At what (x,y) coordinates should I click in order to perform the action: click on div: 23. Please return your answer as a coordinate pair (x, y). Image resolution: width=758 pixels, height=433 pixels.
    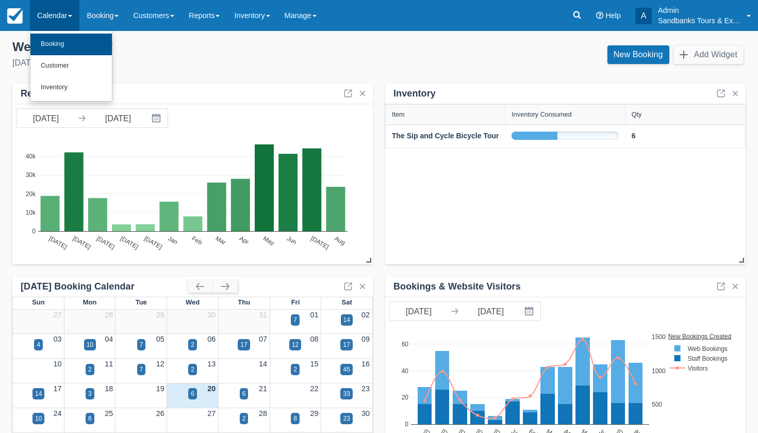
    Looking at the image, I should click on (346, 418).